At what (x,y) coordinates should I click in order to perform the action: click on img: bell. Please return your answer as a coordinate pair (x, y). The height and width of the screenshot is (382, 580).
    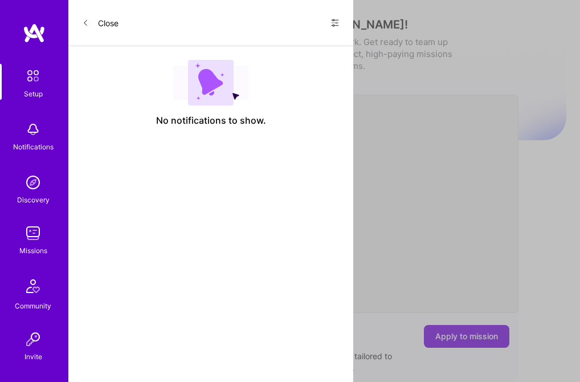
    Looking at the image, I should click on (33, 129).